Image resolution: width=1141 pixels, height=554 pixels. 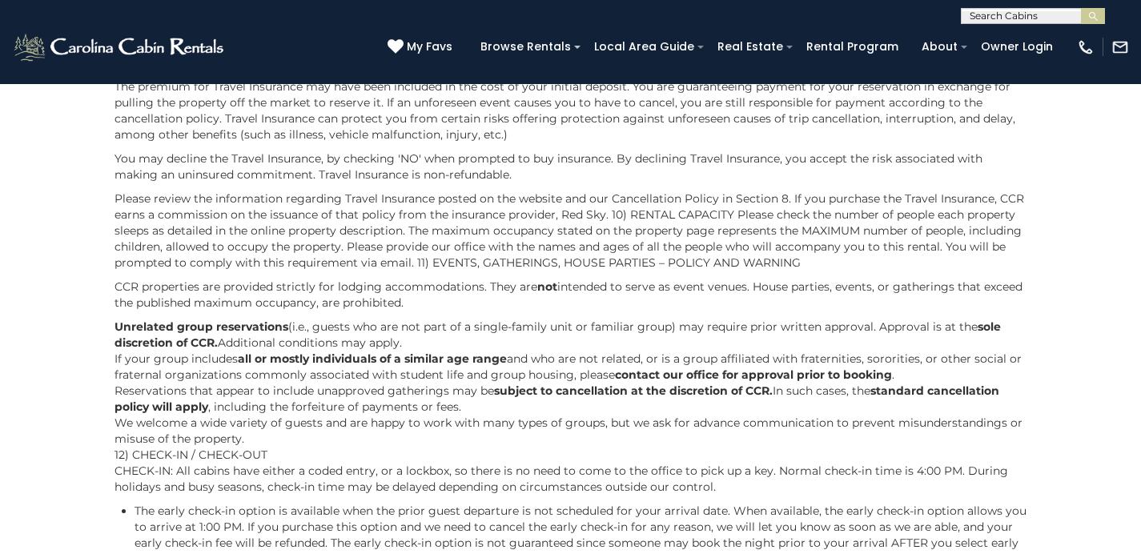 I want to click on a: Real Estate, so click(x=750, y=46).